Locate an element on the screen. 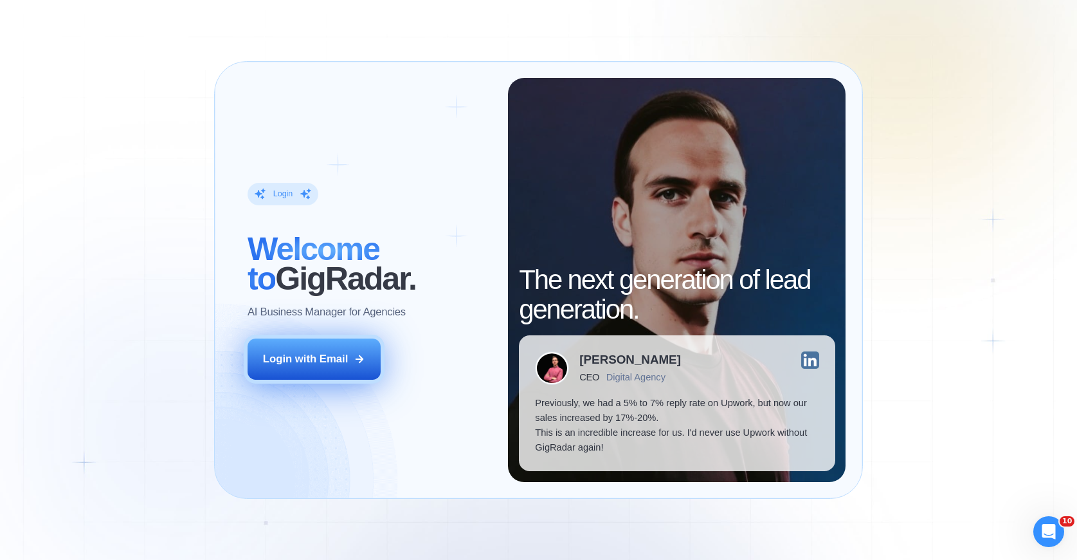 Image resolution: width=1077 pixels, height=560 pixels. p: Previously, we had a 5% to 7% reply rate on Upwork, but now our sales increased by 17%-20%. This ... is located at coordinates (677, 425).